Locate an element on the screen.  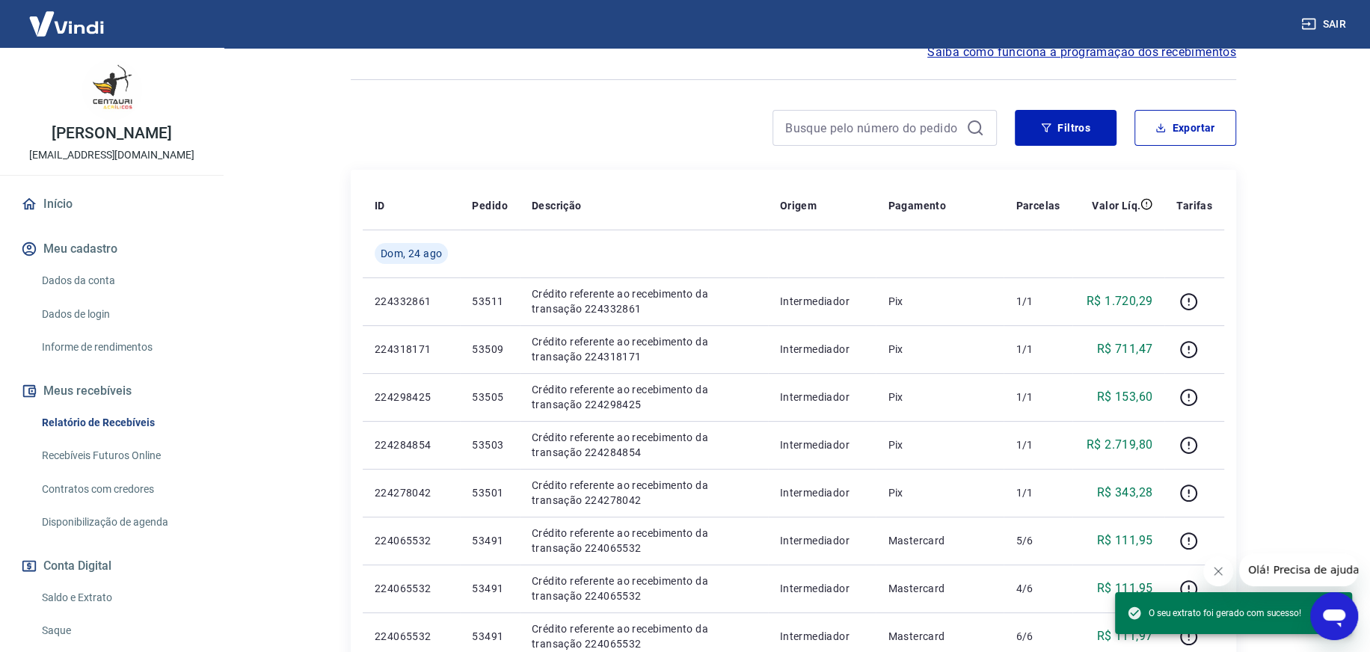
img: dd6b44d6-53e7-4c2f-acc0-25087f8ca7ac.jpeg is located at coordinates (112, 90).